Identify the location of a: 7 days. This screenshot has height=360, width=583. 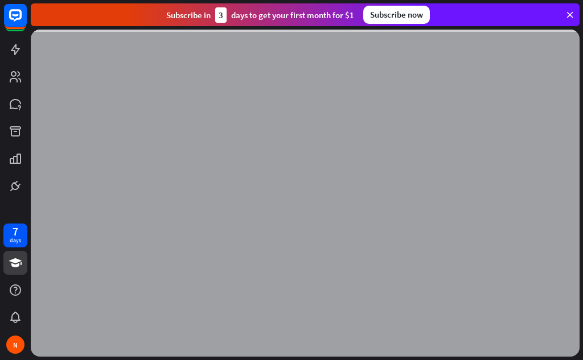
(15, 236).